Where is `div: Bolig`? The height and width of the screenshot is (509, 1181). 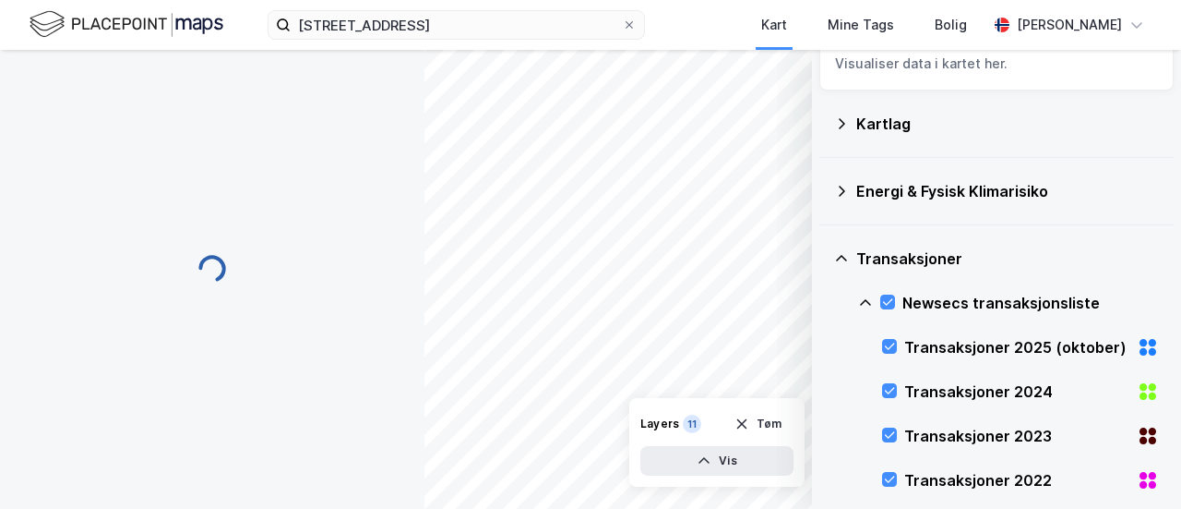 div: Bolig is located at coordinates (951, 25).